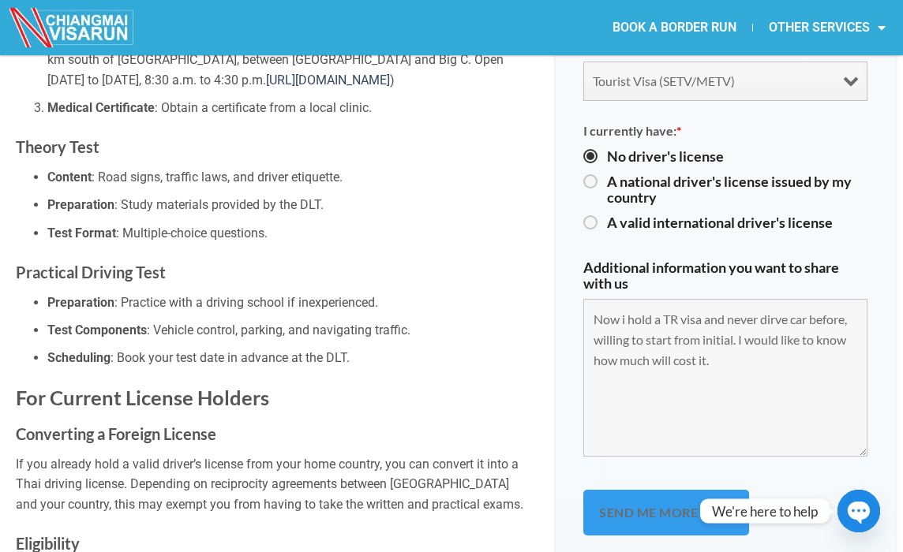 This screenshot has height=552, width=903. I want to click on li: : Road signs, traffic laws, and driver etiquette., so click(290, 178).